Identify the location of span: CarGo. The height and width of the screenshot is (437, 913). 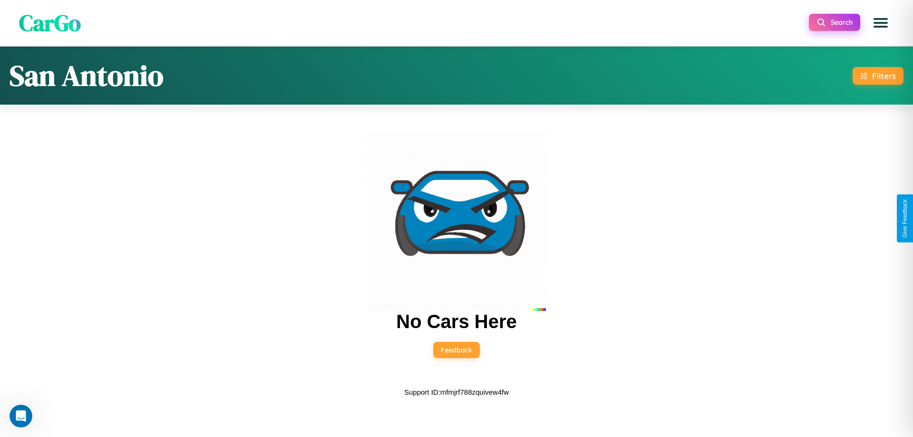
(50, 23).